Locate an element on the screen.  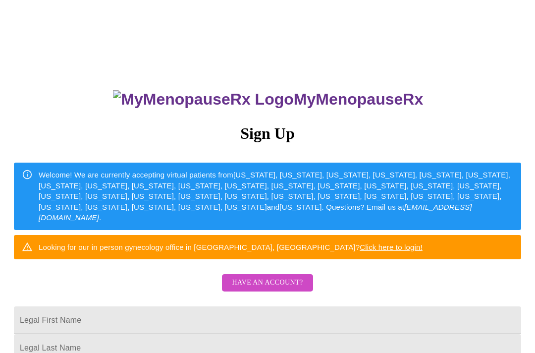
h3: MyMenopauseRx is located at coordinates (269, 99).